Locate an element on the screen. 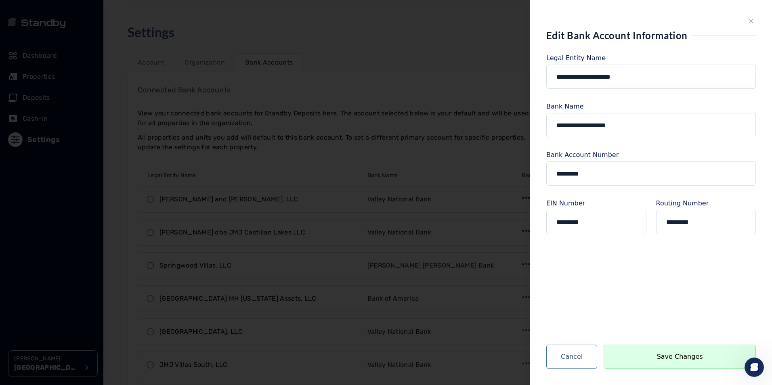  label: Bank Name is located at coordinates (651, 107).